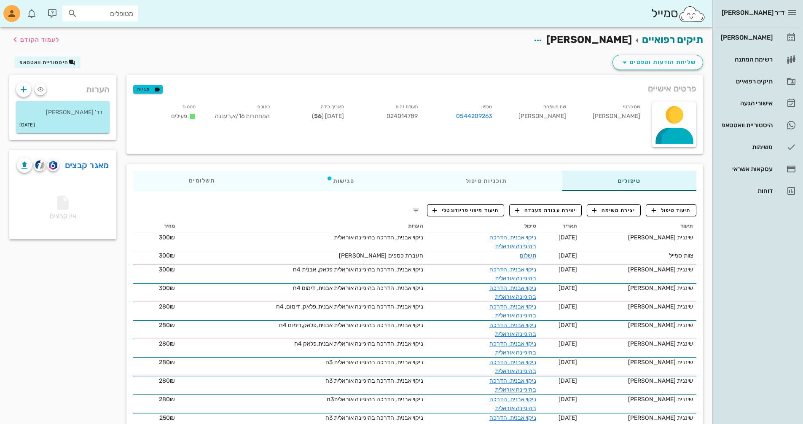  Describe the element at coordinates (545, 210) in the screenshot. I see `button: יצירת עבודת מעבדה` at that location.